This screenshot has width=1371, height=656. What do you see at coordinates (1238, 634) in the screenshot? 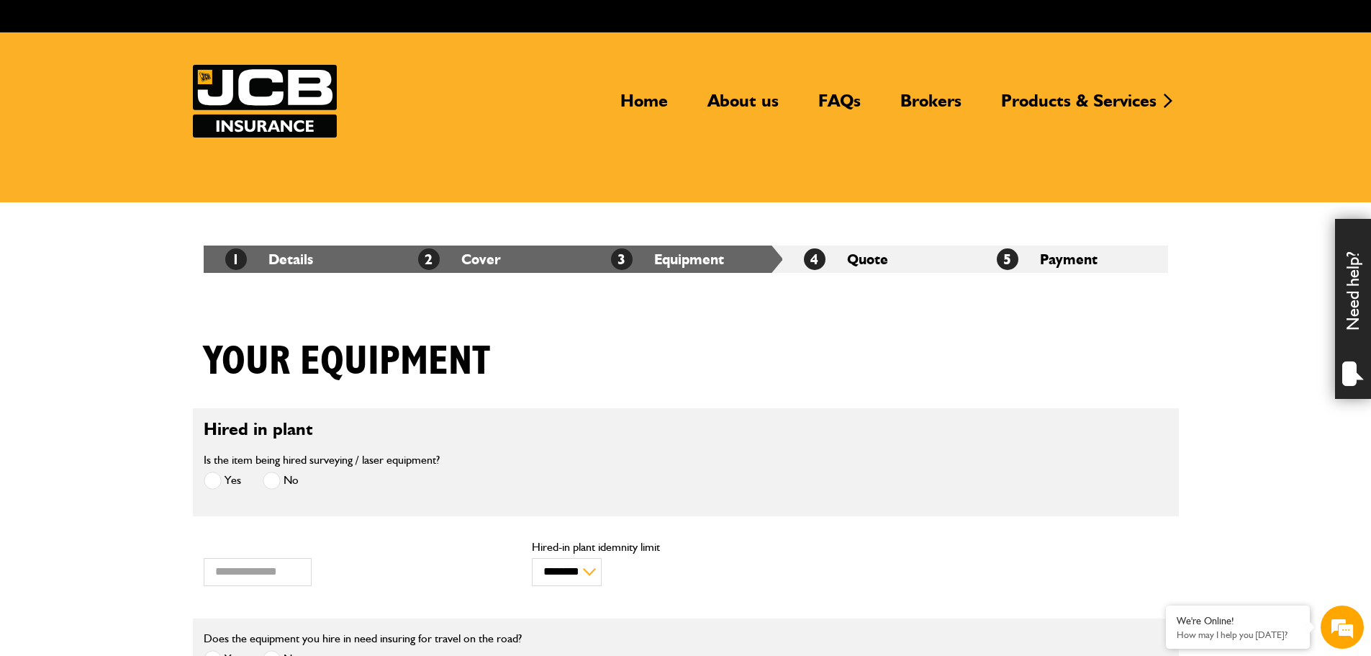
I see `p: How may I help you today?` at bounding box center [1238, 634].